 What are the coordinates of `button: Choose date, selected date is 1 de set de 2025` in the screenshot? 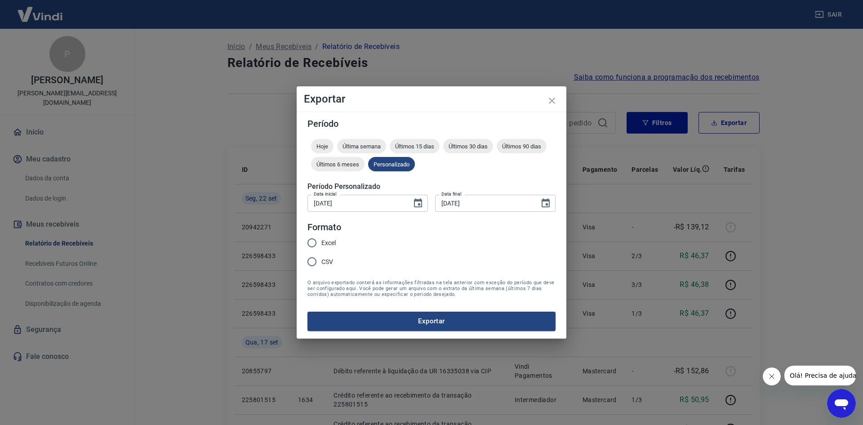 It's located at (418, 203).